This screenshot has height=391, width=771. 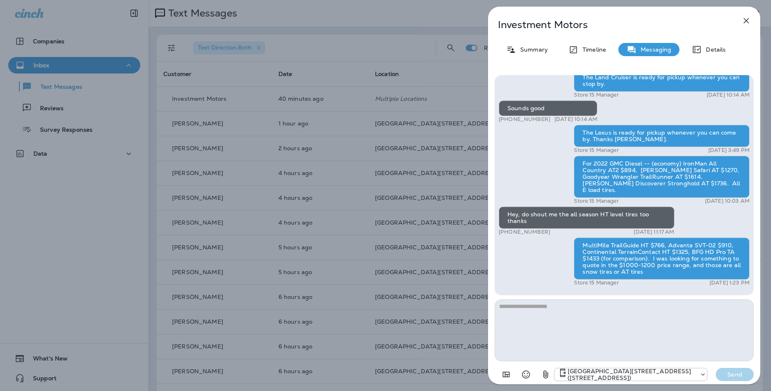 I want to click on p: Details, so click(x=713, y=49).